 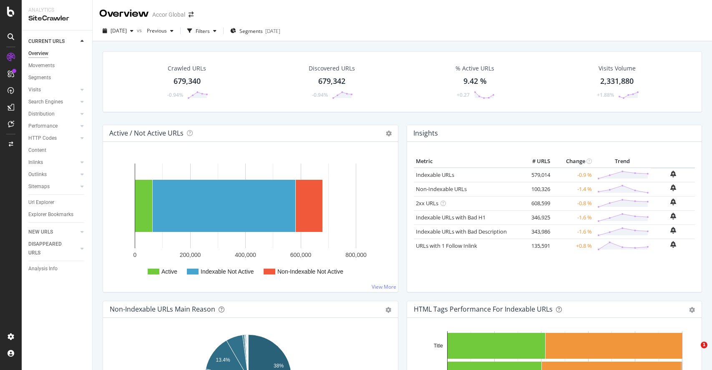 What do you see at coordinates (202, 31) in the screenshot?
I see `button: Filters` at bounding box center [202, 31].